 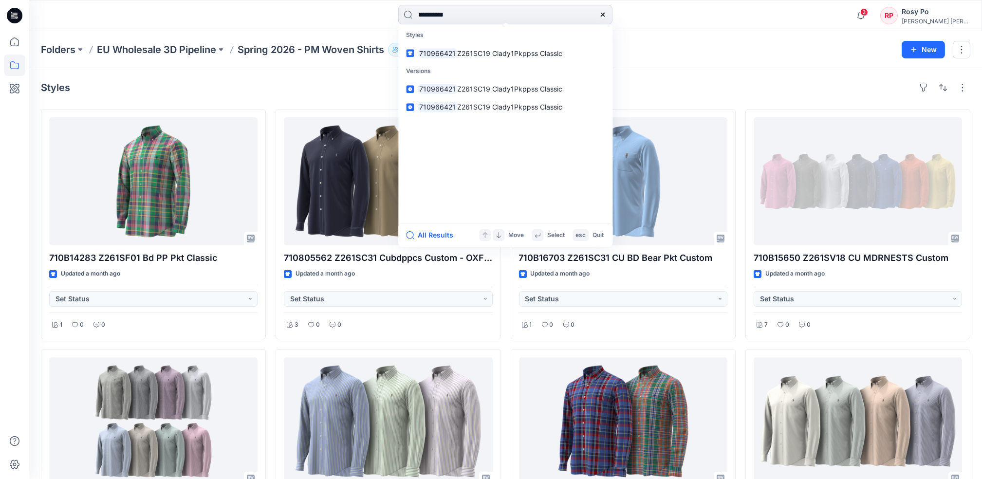 What do you see at coordinates (889, 16) in the screenshot?
I see `div: RP` at bounding box center [889, 16].